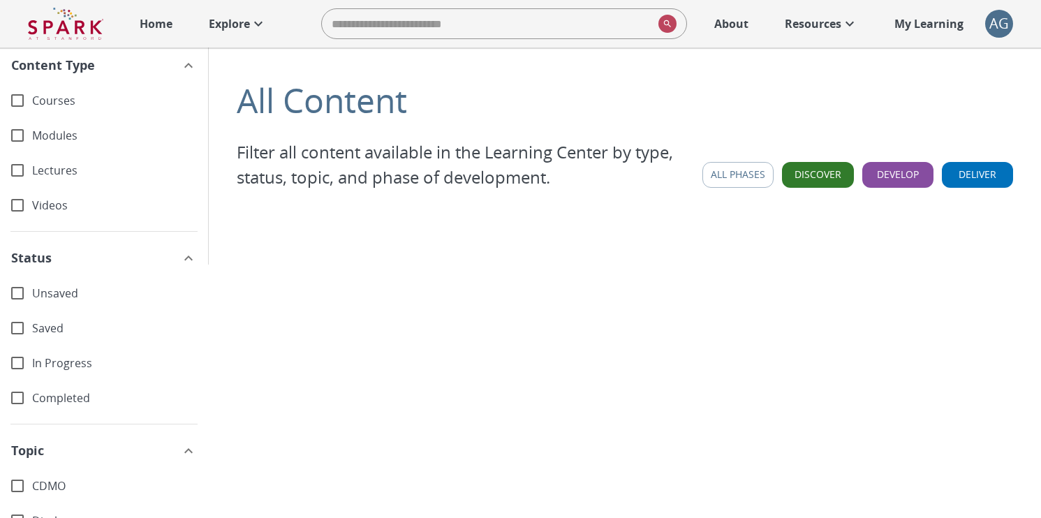  I want to click on a: Resources, so click(821, 24).